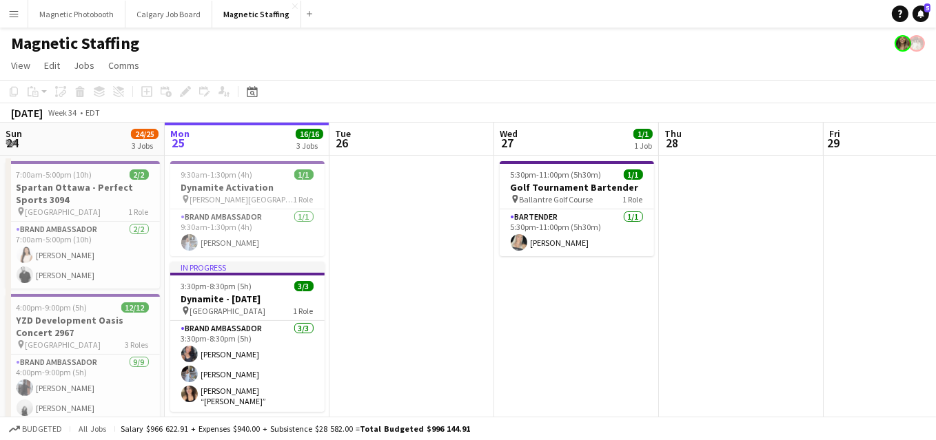 The height and width of the screenshot is (440, 936). I want to click on span: 16/16, so click(309, 134).